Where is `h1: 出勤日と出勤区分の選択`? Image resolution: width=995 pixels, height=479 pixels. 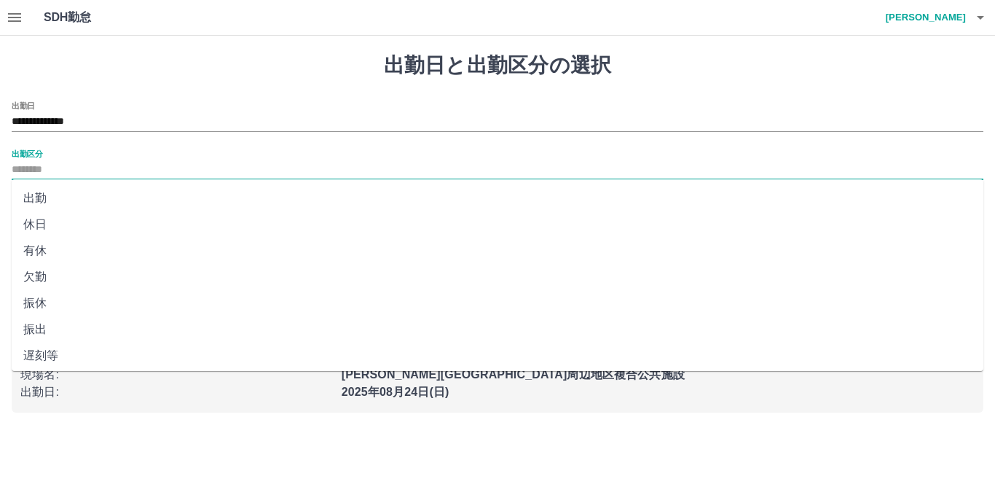 h1: 出勤日と出勤区分の選択 is located at coordinates (498, 66).